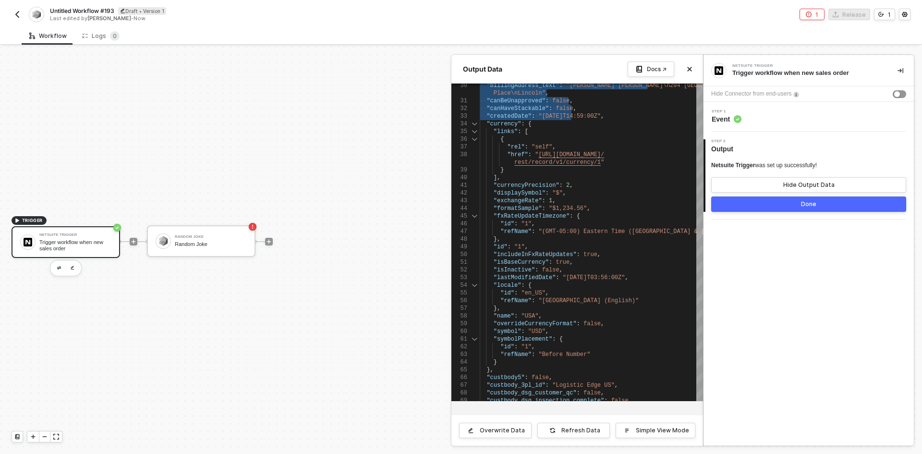  Describe the element at coordinates (651, 69) in the screenshot. I see `a: Docs ↗` at that location.